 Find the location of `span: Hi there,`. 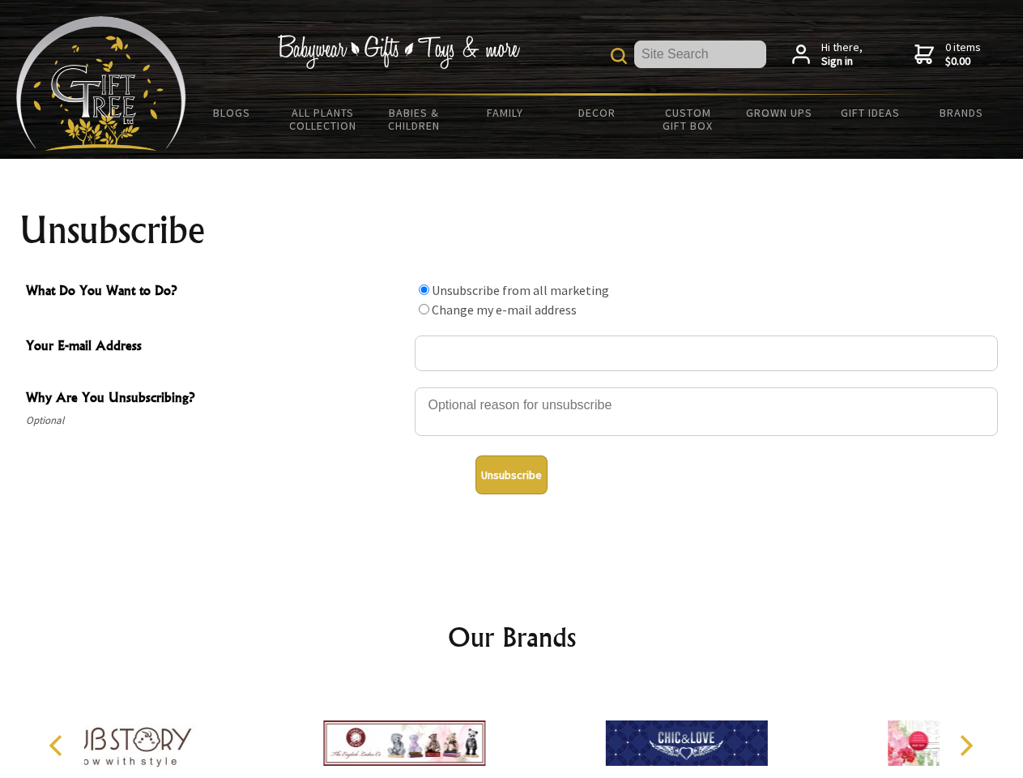

span: Hi there, is located at coordinates (842, 54).